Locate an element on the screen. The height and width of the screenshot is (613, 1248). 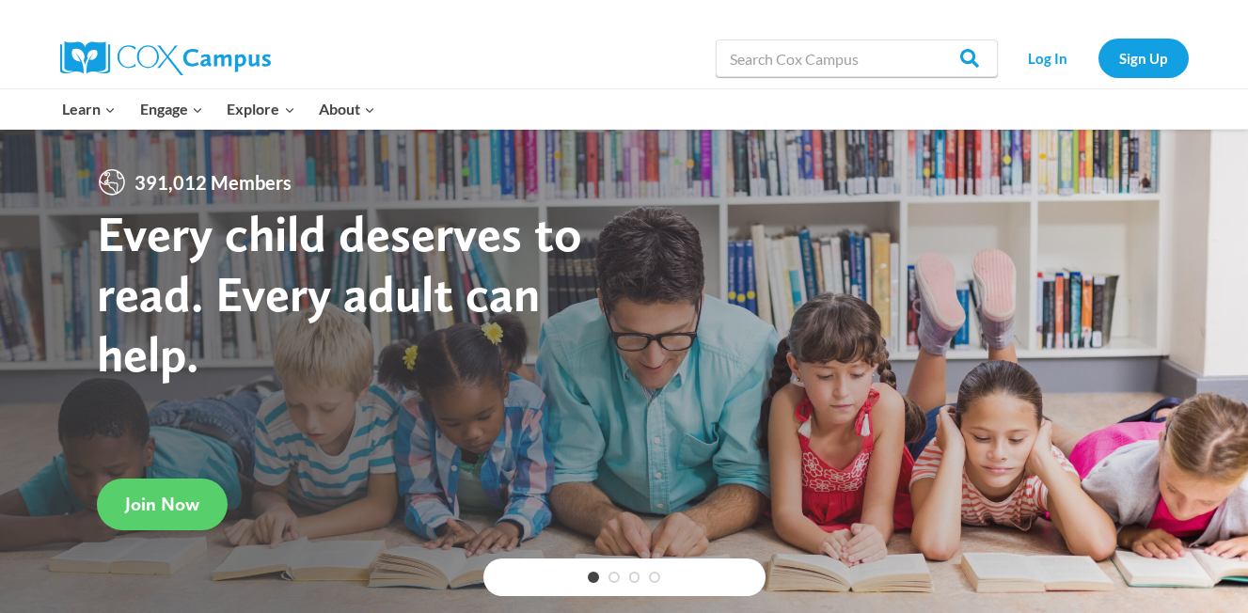
a: 2 is located at coordinates (614, 577).